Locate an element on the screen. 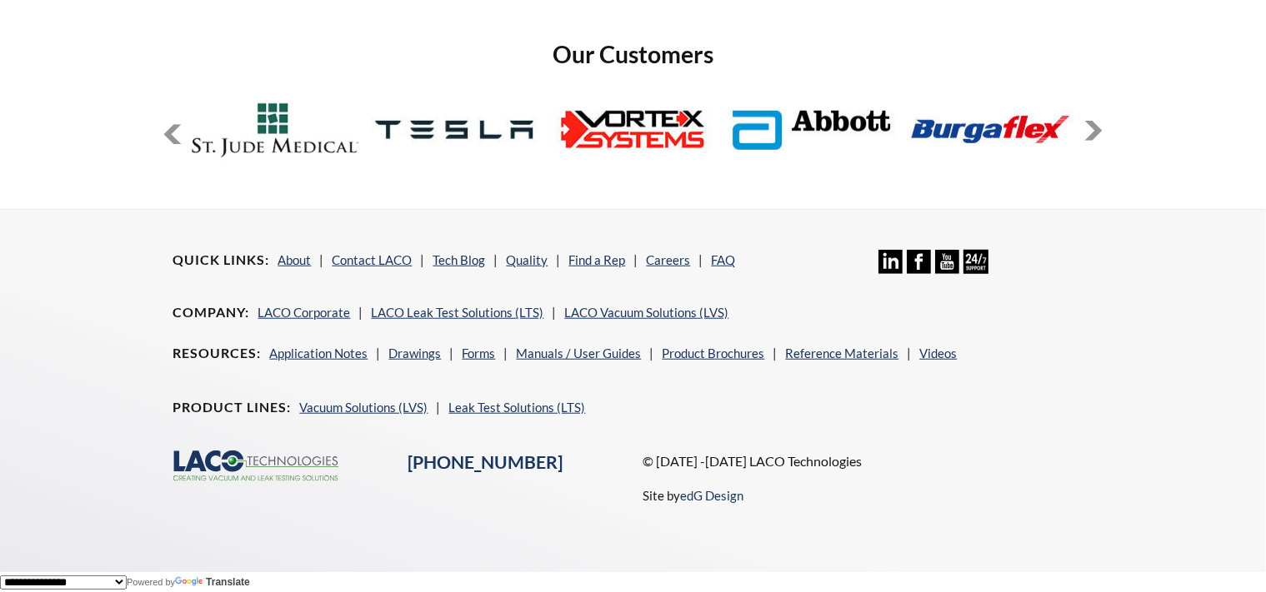 The height and width of the screenshot is (592, 1266). a: Drawings is located at coordinates (414, 353).